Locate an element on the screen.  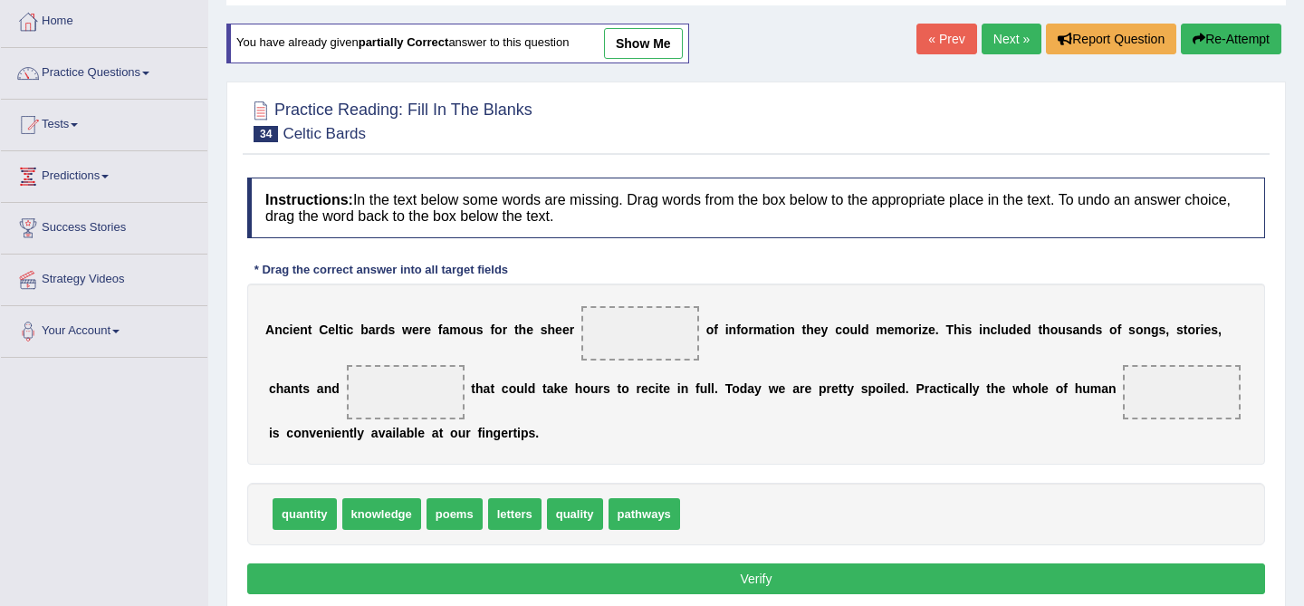
a: Predictions is located at coordinates (104, 174).